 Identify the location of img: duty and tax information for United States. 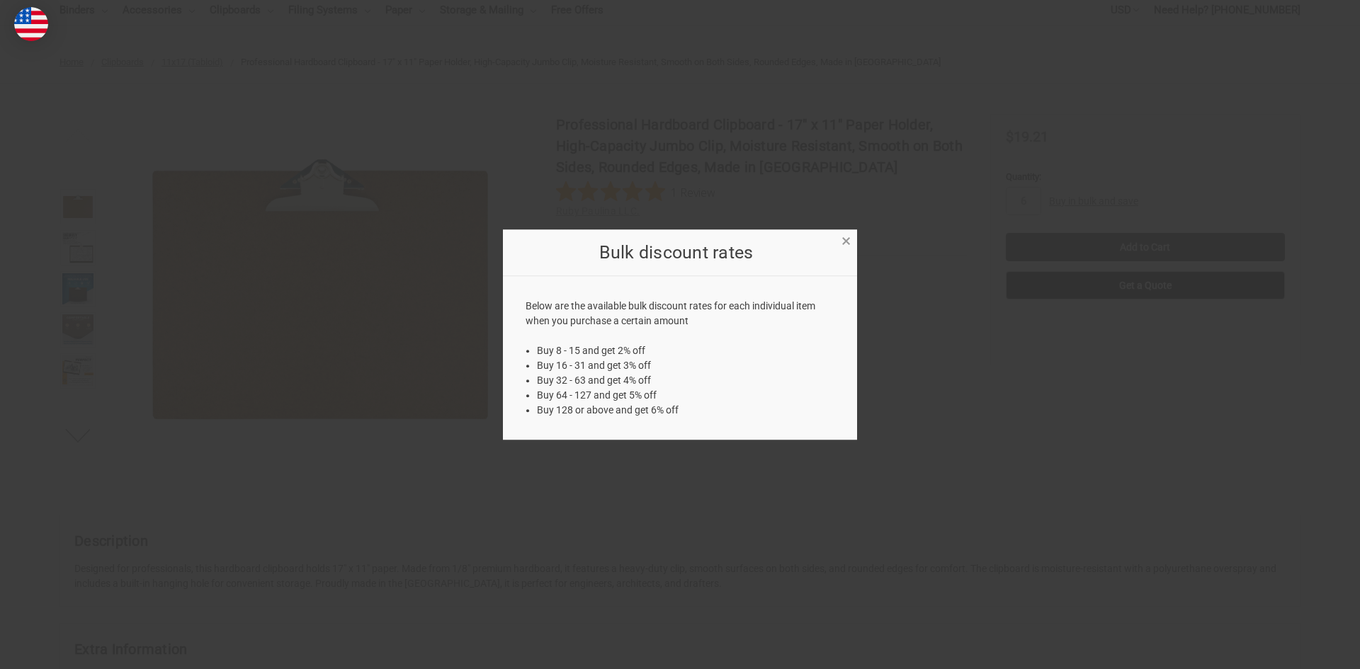
(31, 24).